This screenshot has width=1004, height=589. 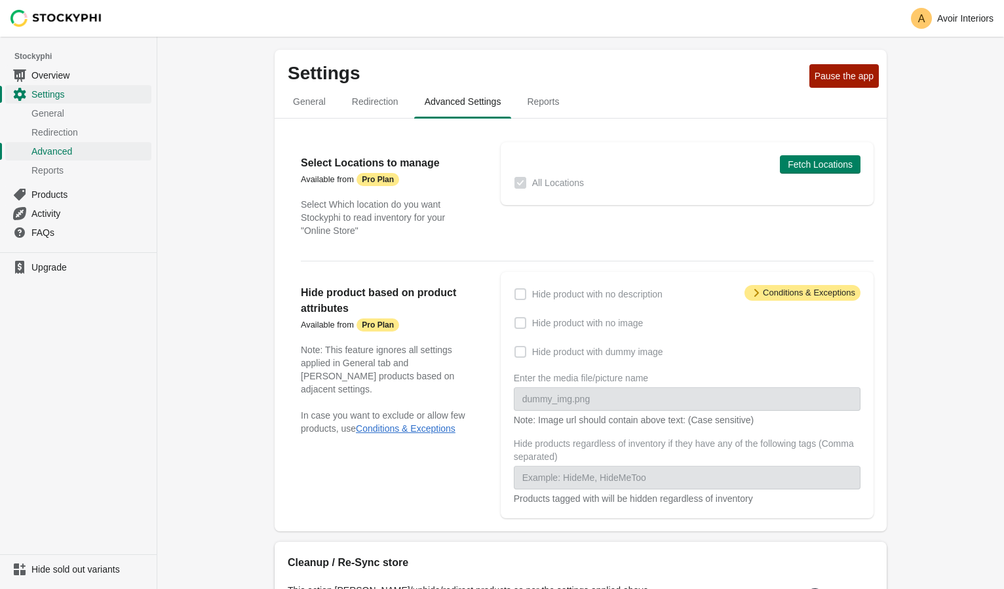 What do you see at coordinates (78, 132) in the screenshot?
I see `a: Redirection` at bounding box center [78, 132].